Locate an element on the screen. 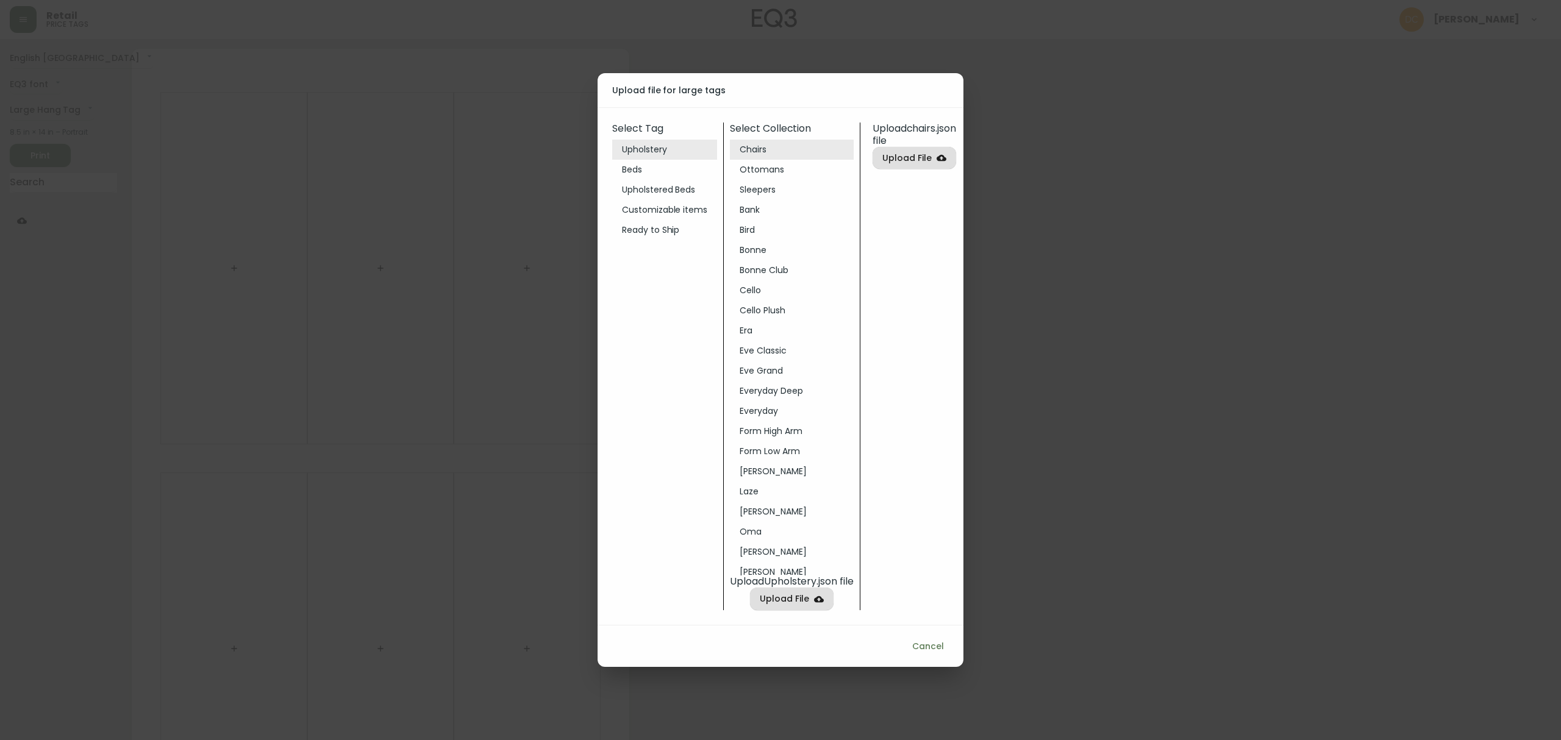 The height and width of the screenshot is (740, 1561). li: Everyday is located at coordinates (792, 411).